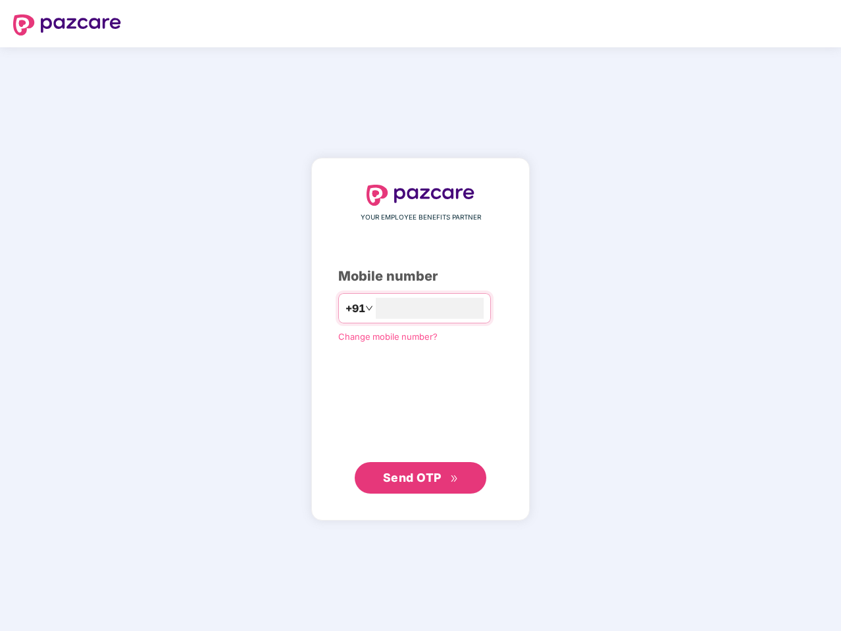  I want to click on a: Change mobile number?, so click(387, 337).